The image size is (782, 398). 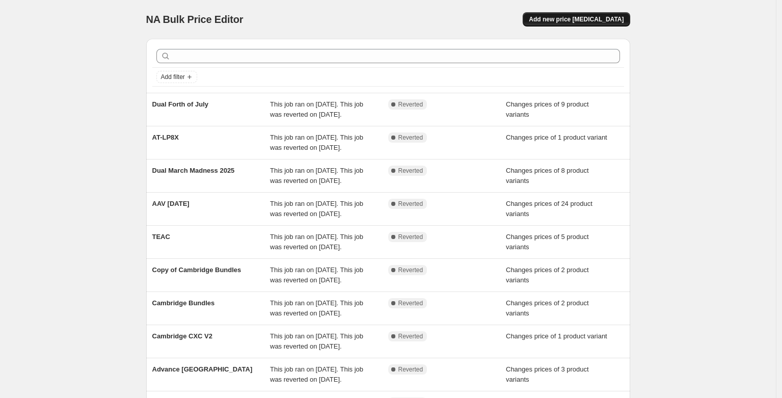 I want to click on span: NA Bulk Price Editor, so click(x=195, y=19).